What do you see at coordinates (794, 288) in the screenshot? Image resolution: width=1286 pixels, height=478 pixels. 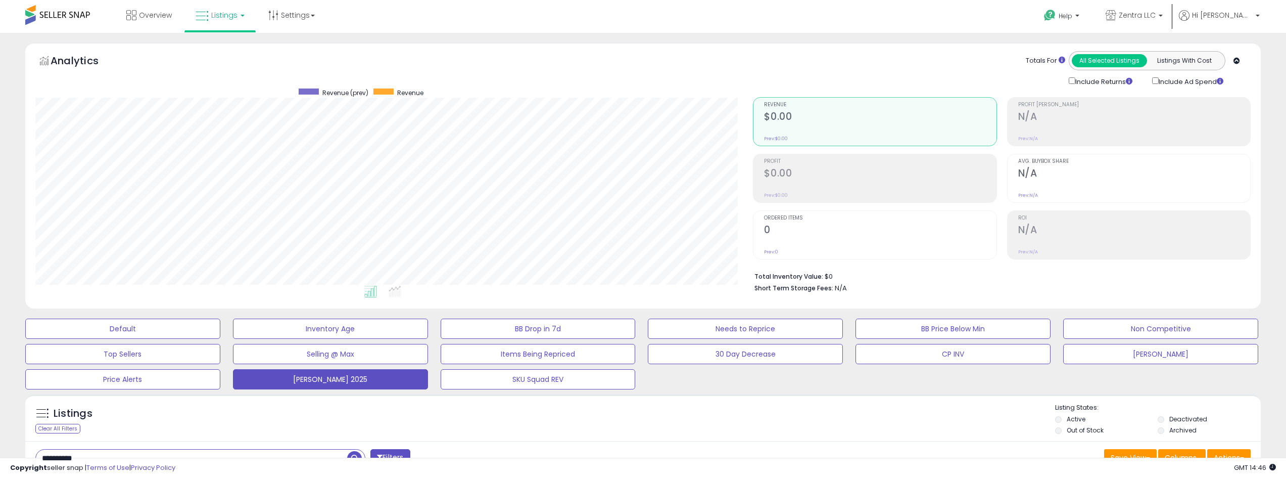 I see `b: Short Term Storage Fees:` at bounding box center [794, 288].